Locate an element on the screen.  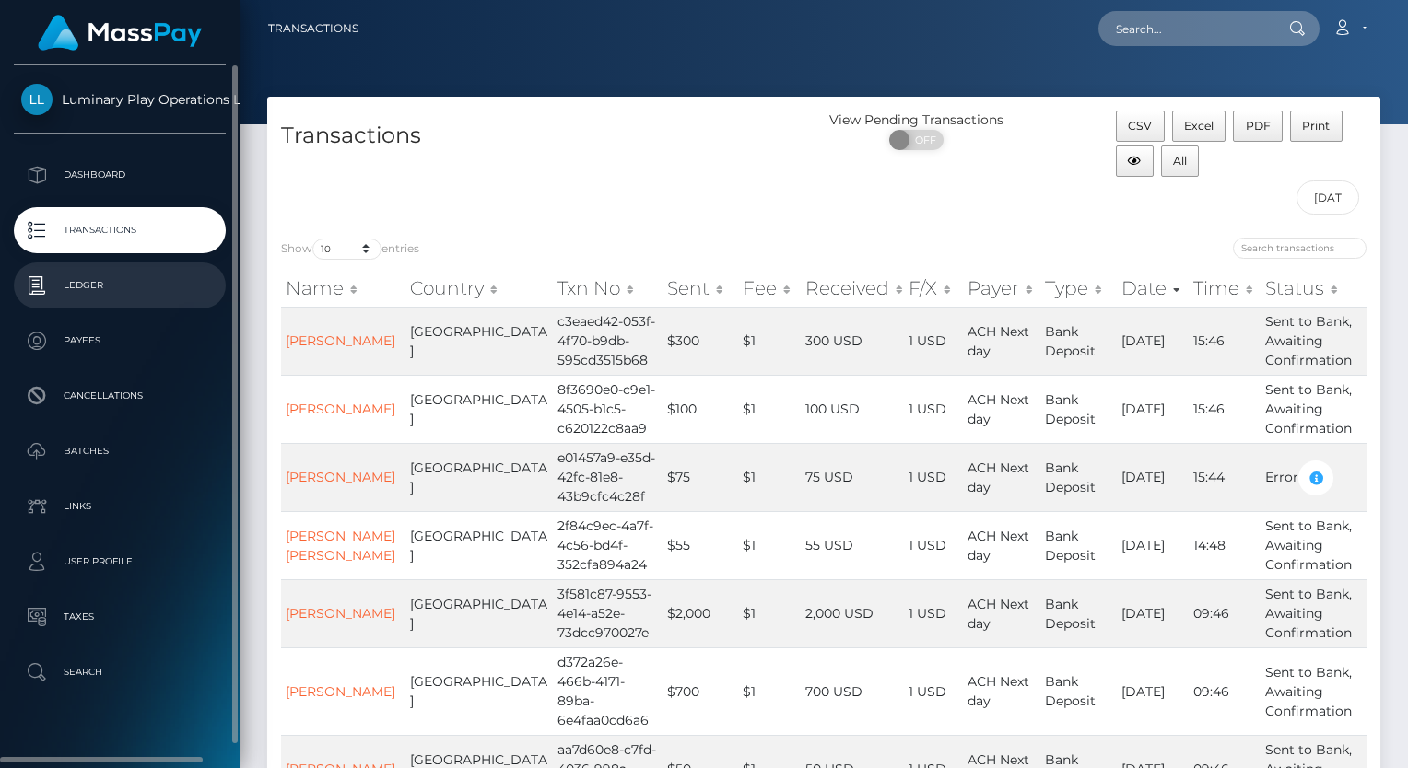
p: Payees is located at coordinates (120, 341).